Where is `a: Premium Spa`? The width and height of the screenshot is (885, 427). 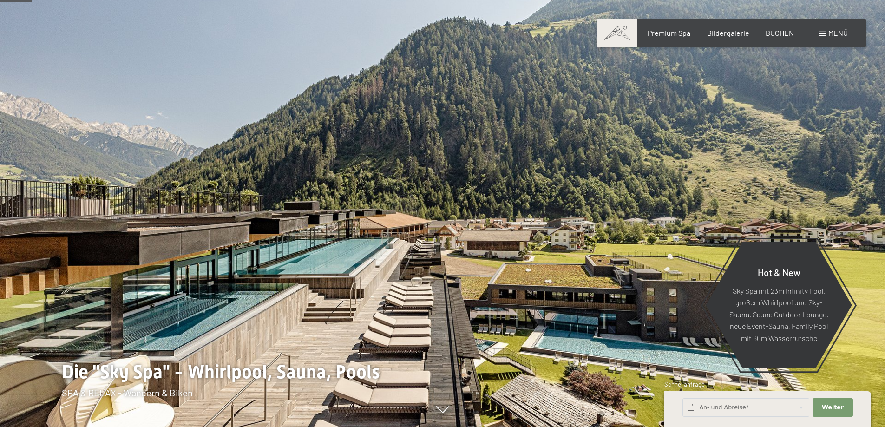 a: Premium Spa is located at coordinates (669, 33).